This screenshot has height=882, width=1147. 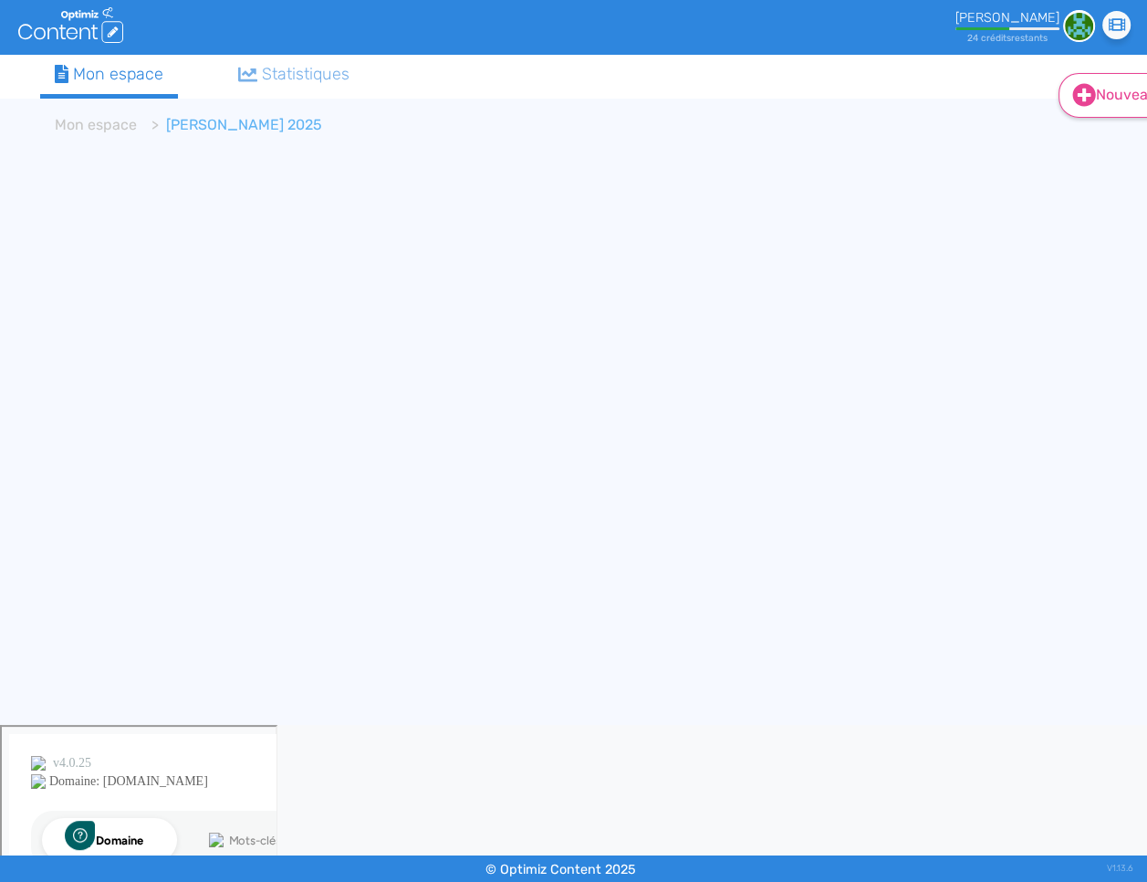 I want to click on div: v 4.0.25, so click(x=70, y=37).